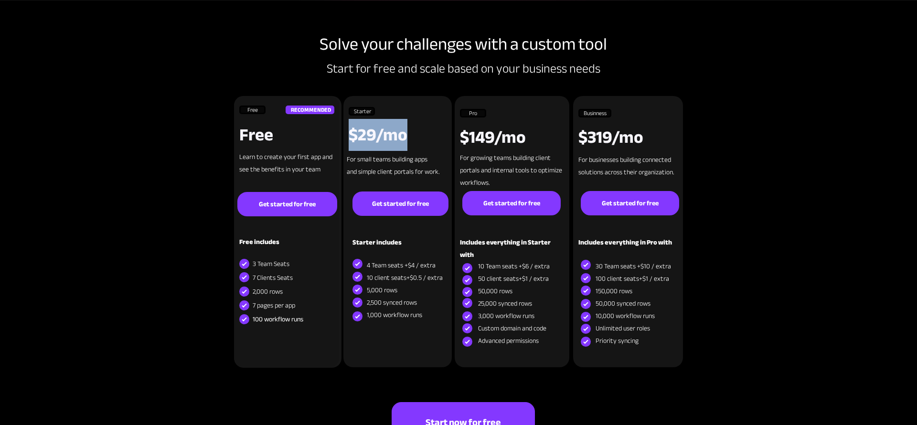 This screenshot has width=917, height=425. Describe the element at coordinates (511, 170) in the screenshot. I see `span: For growing teams building client portals and internal tools to optimize workflows.` at that location.